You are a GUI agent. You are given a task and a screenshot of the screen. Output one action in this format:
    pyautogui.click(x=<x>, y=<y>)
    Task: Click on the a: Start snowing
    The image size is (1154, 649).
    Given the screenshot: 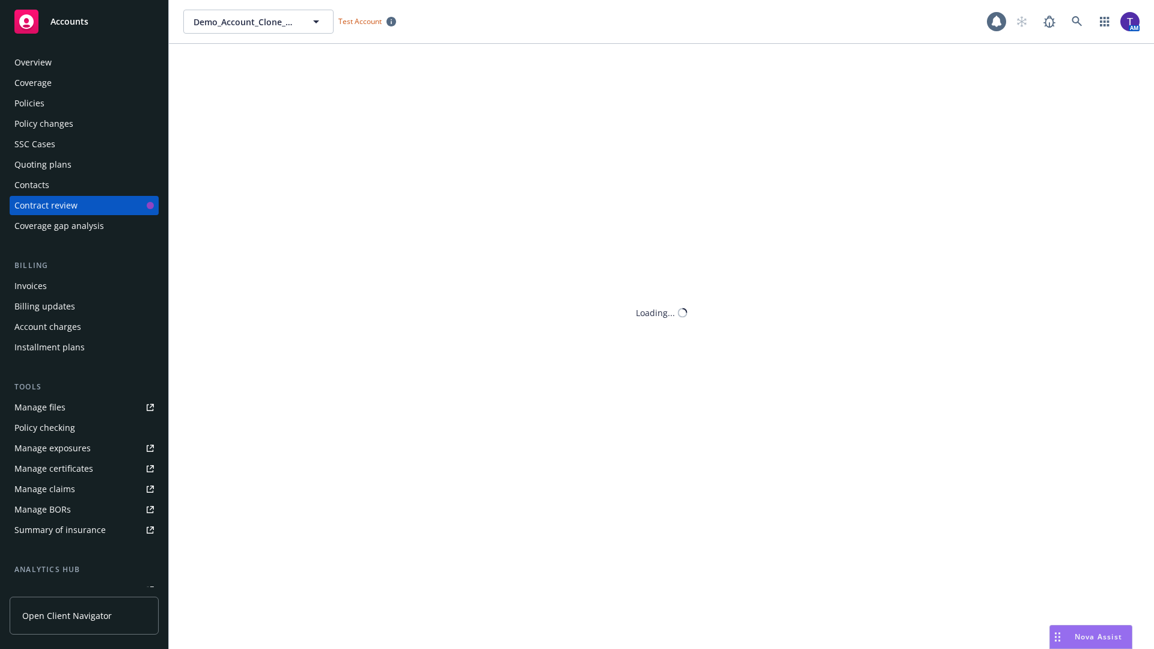 What is the action you would take?
    pyautogui.click(x=1022, y=22)
    